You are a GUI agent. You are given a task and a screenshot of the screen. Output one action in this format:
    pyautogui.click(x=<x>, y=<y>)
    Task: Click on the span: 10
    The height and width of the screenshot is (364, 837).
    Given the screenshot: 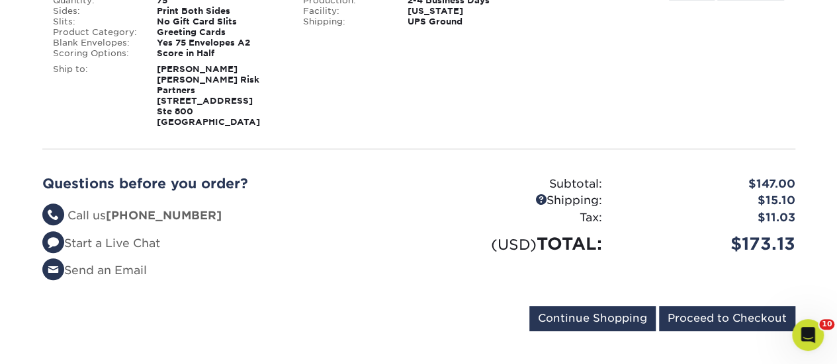 What is the action you would take?
    pyautogui.click(x=826, y=325)
    